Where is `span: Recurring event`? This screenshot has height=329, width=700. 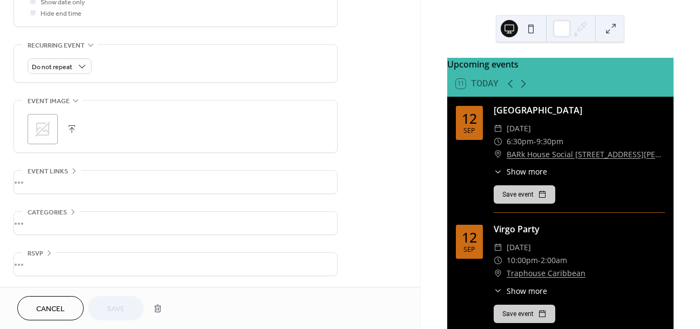
span: Recurring event is located at coordinates (56, 45).